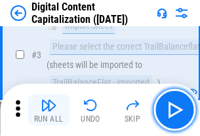 The image size is (200, 136). I want to click on img: Back, so click(18, 13).